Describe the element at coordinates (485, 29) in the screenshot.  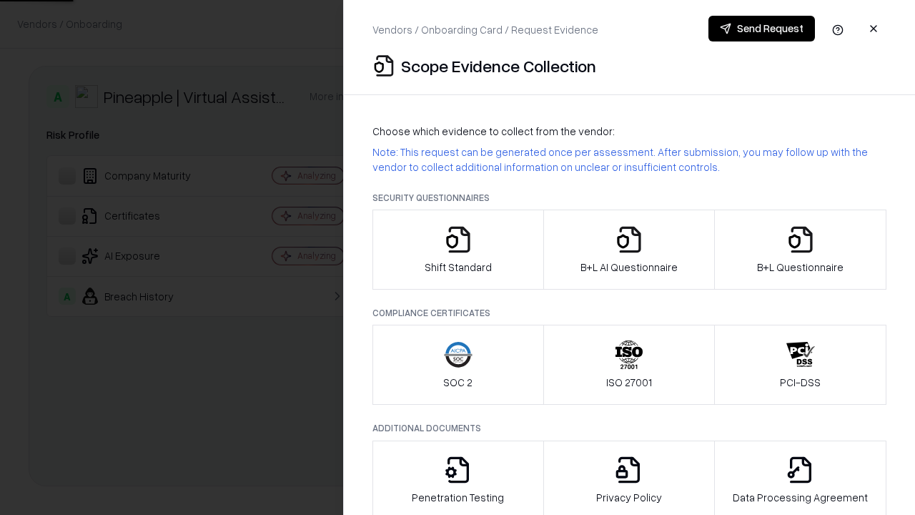
I see `p: Vendors / Onboarding Card / Request Evidence` at that location.